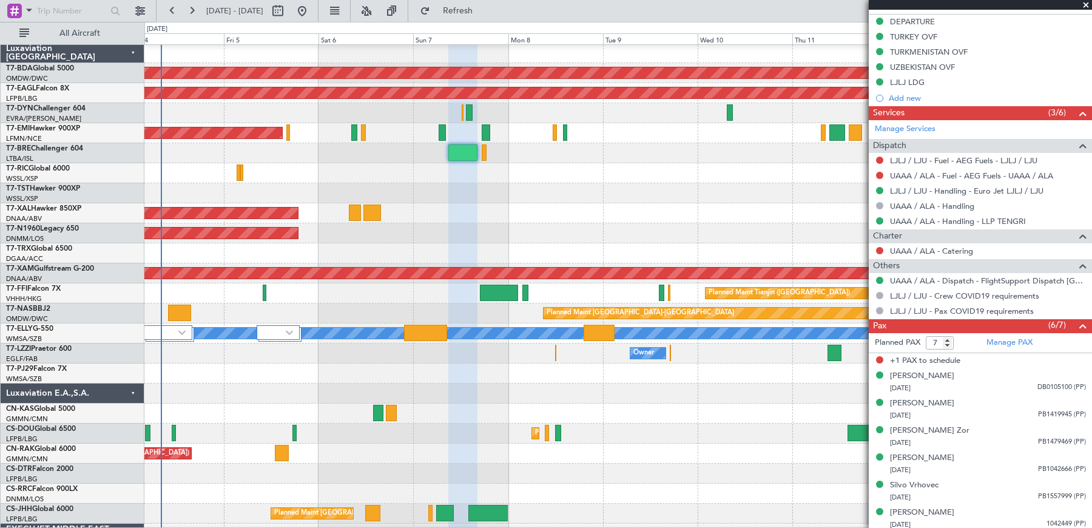 The height and width of the screenshot is (528, 1092). What do you see at coordinates (19, 109) in the screenshot?
I see `span: T7-DYN` at bounding box center [19, 109].